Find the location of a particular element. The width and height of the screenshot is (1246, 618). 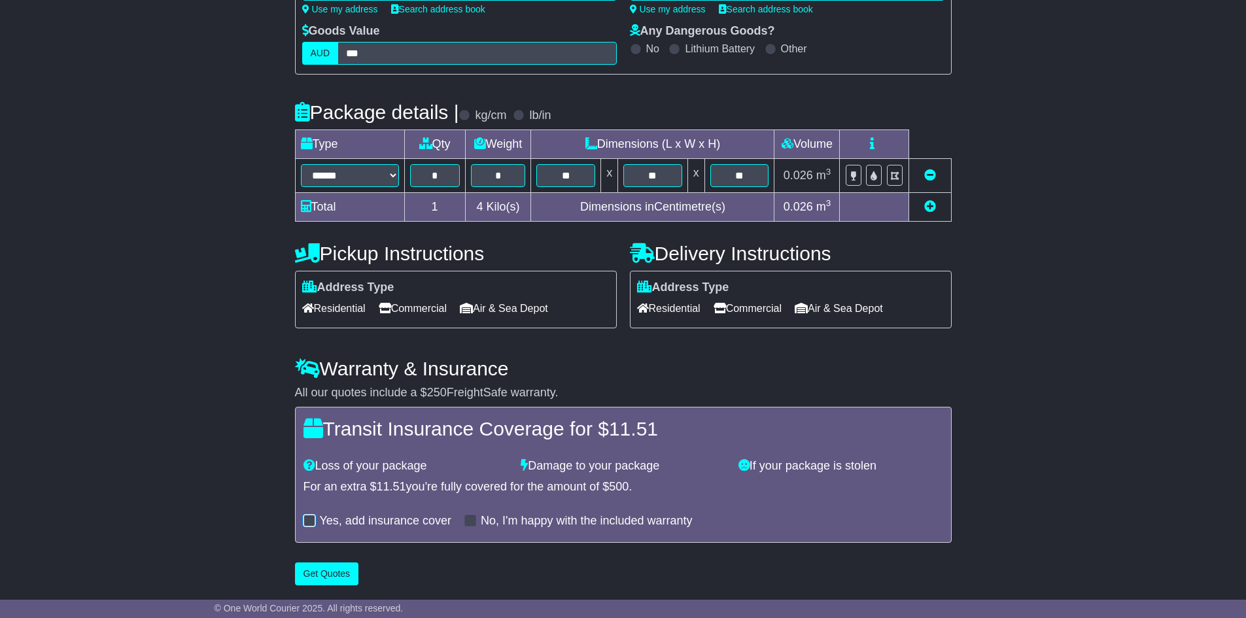

label: Other is located at coordinates (794, 48).